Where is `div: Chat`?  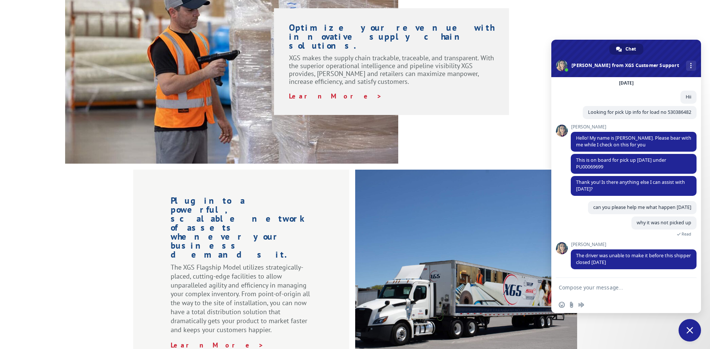 div: Chat is located at coordinates (626, 49).